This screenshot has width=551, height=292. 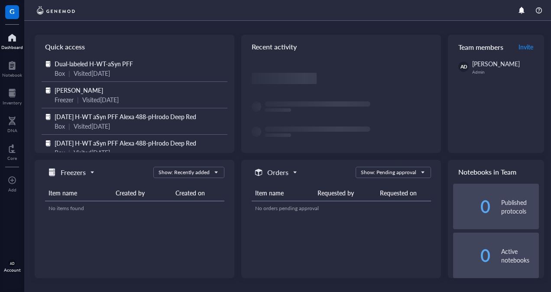 I want to click on h5: Orders, so click(x=278, y=172).